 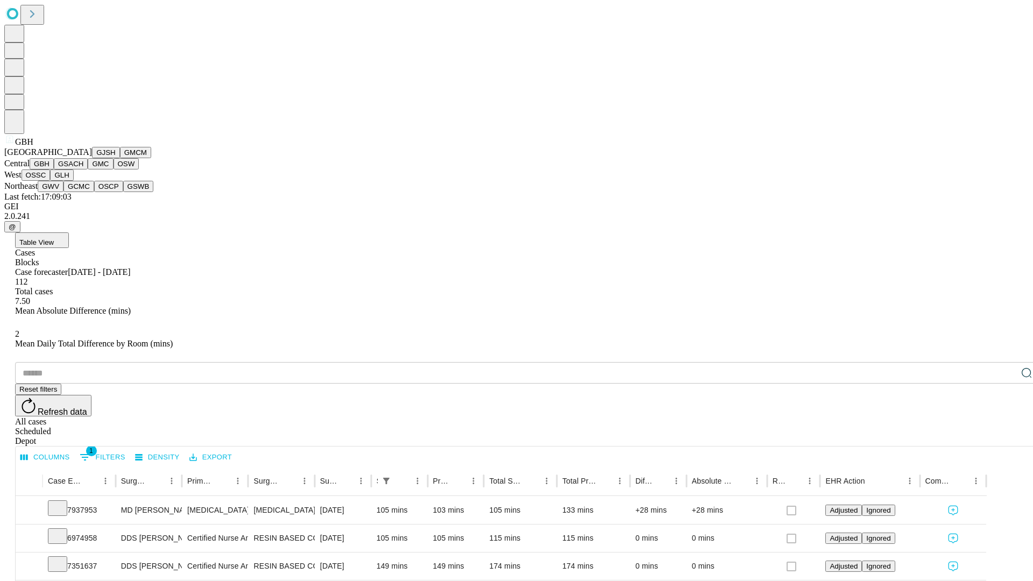 I want to click on span: Table View, so click(x=37, y=242).